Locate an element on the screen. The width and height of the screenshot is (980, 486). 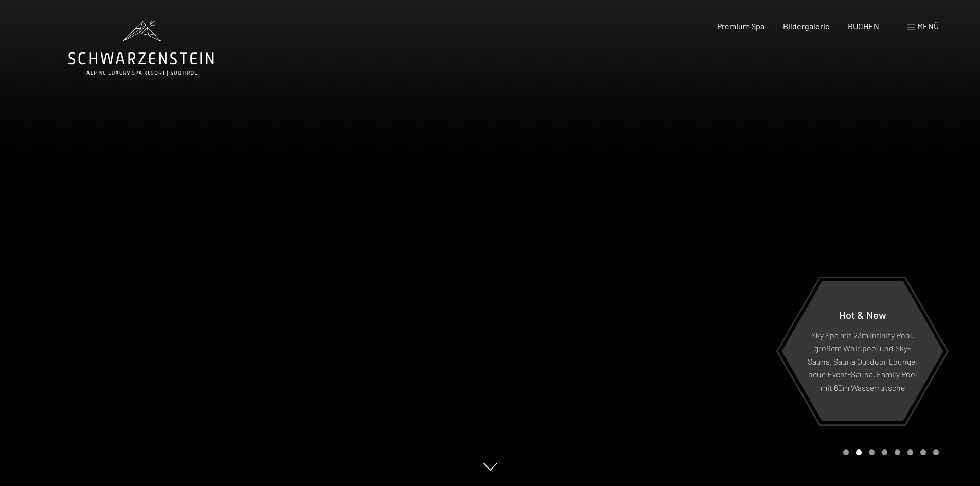
a: Bildergalerie is located at coordinates (806, 26).